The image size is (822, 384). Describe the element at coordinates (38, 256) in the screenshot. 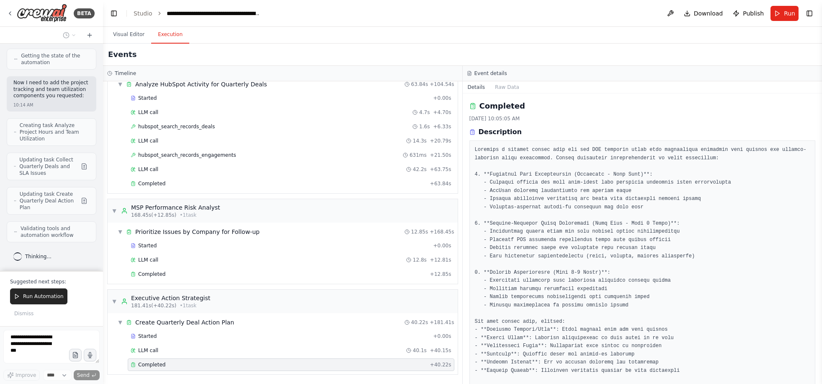

I see `span: Thinking...` at that location.